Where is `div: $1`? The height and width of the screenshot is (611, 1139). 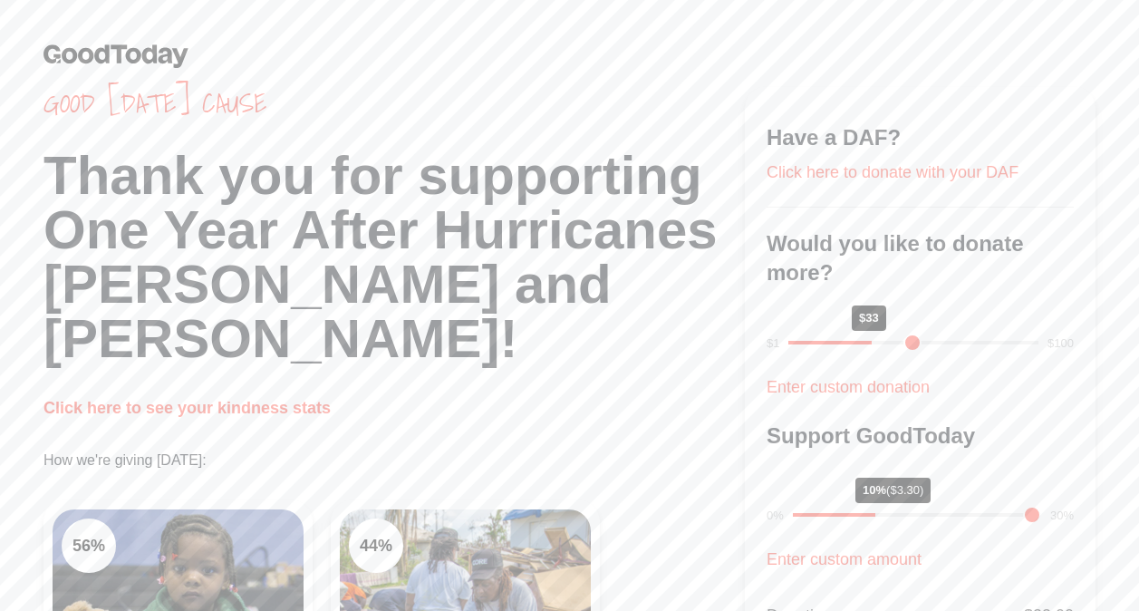
div: $1 is located at coordinates (773, 343).